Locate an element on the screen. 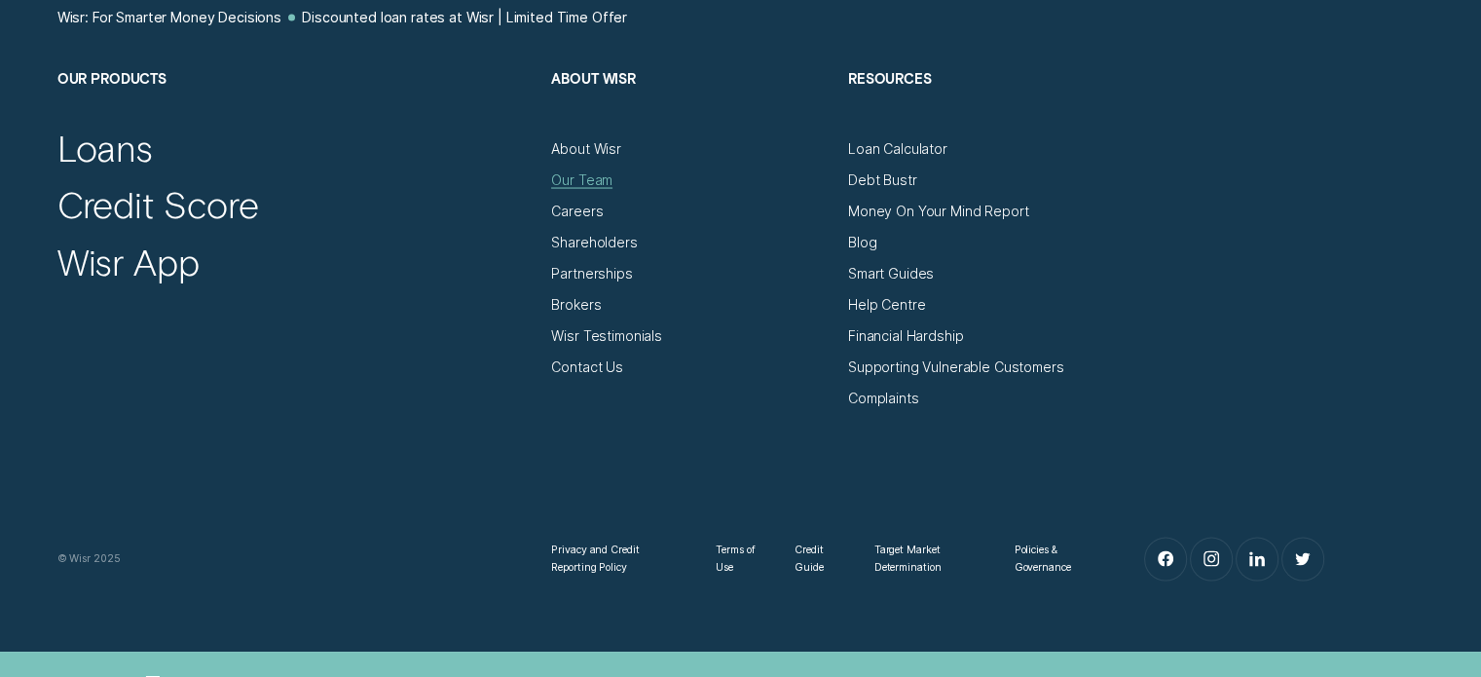  a: Help Centre is located at coordinates (886, 305).